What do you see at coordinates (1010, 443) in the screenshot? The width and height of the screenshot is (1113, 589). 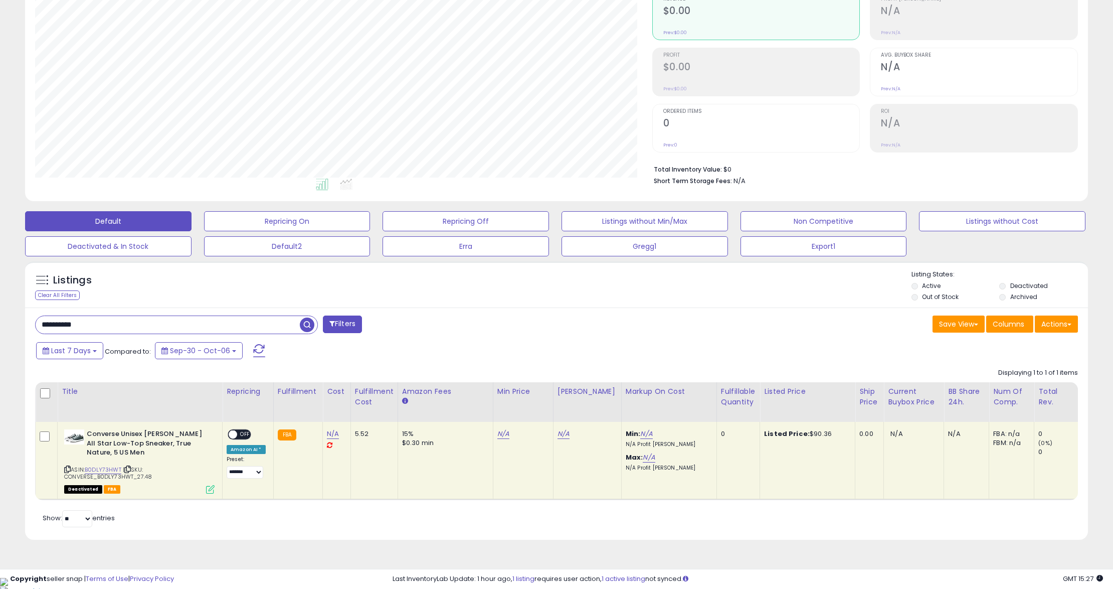 I see `div: FBM: n/a` at bounding box center [1010, 443].